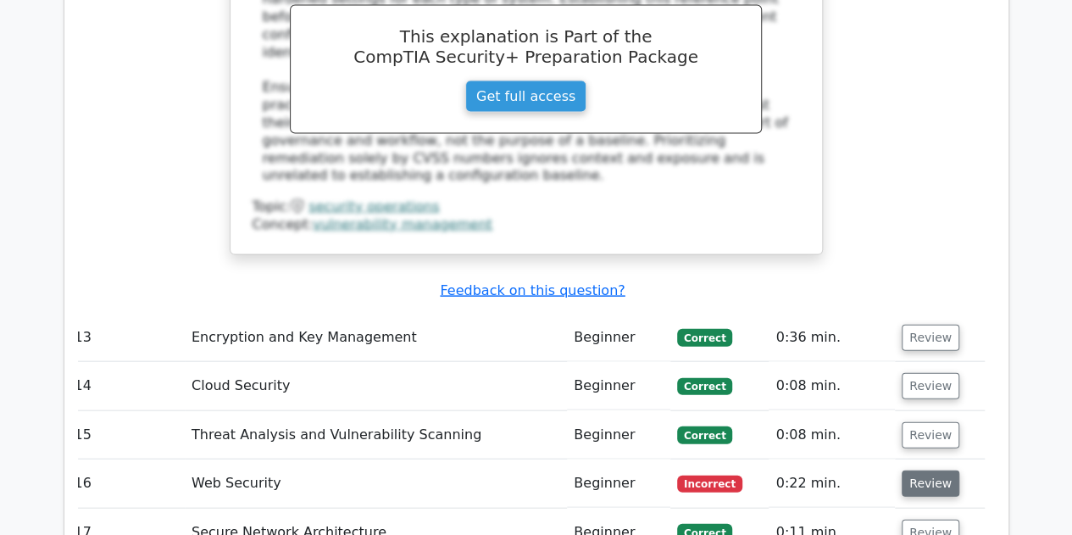 Image resolution: width=1072 pixels, height=535 pixels. I want to click on a: security operations, so click(374, 206).